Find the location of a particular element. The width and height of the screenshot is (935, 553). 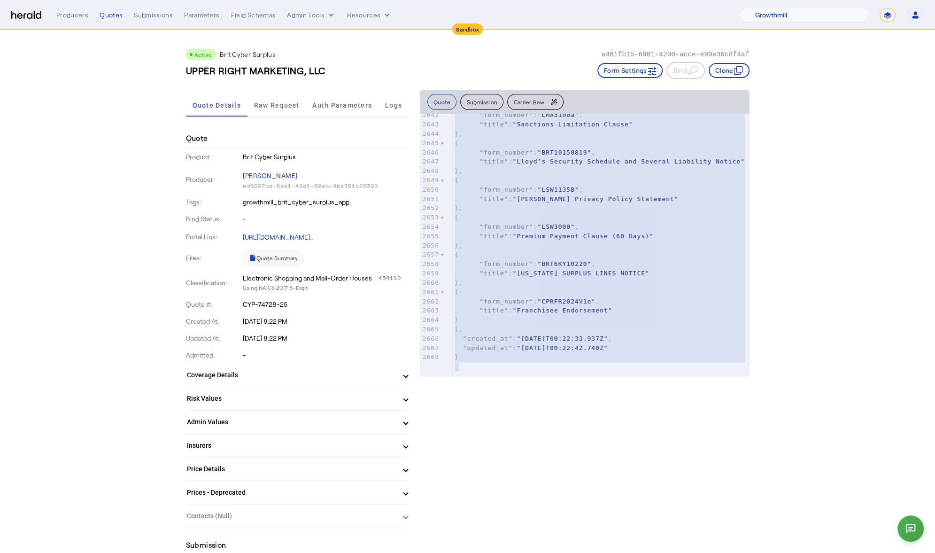

span: Logs is located at coordinates (394, 105).